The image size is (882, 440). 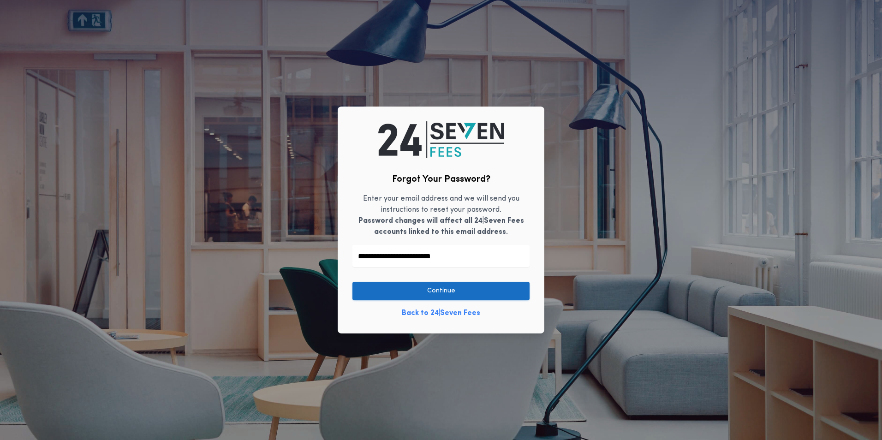 I want to click on a: Back to 24|Seven Fees, so click(x=441, y=313).